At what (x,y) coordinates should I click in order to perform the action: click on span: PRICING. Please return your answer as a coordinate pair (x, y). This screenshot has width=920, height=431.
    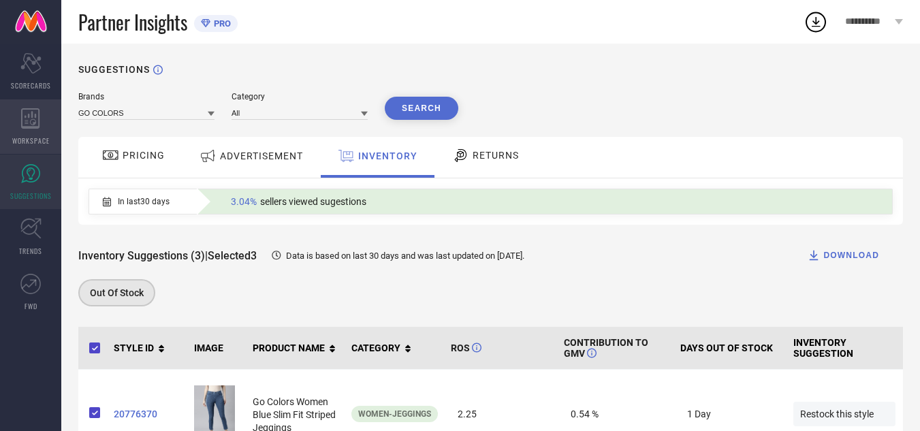
    Looking at the image, I should click on (144, 155).